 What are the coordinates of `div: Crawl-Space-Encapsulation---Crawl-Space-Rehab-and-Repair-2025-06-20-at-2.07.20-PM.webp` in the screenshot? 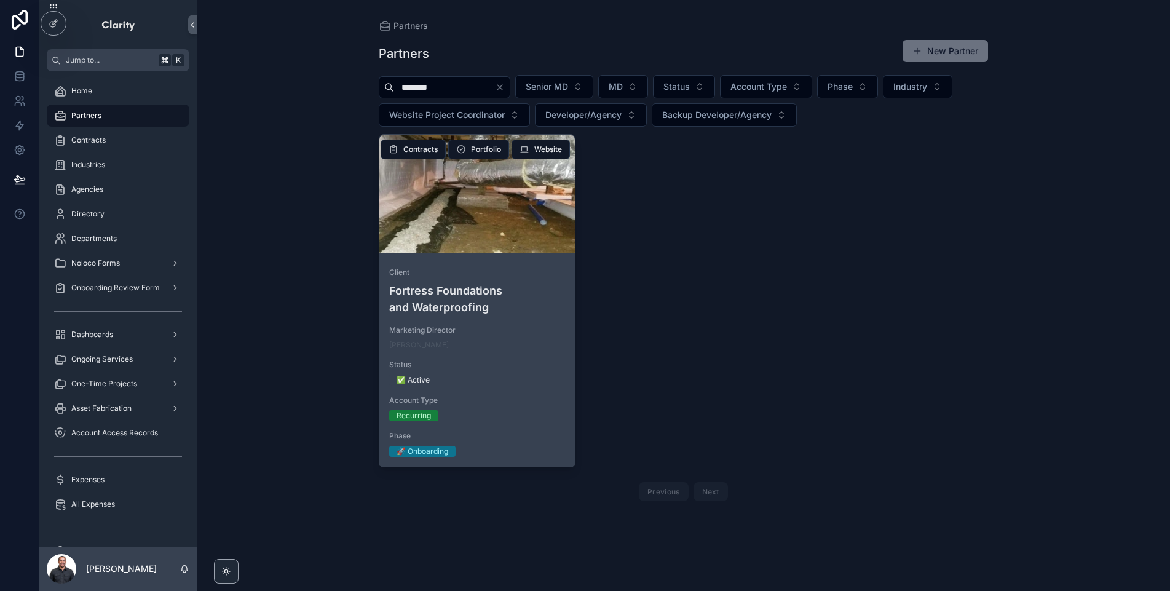 It's located at (477, 194).